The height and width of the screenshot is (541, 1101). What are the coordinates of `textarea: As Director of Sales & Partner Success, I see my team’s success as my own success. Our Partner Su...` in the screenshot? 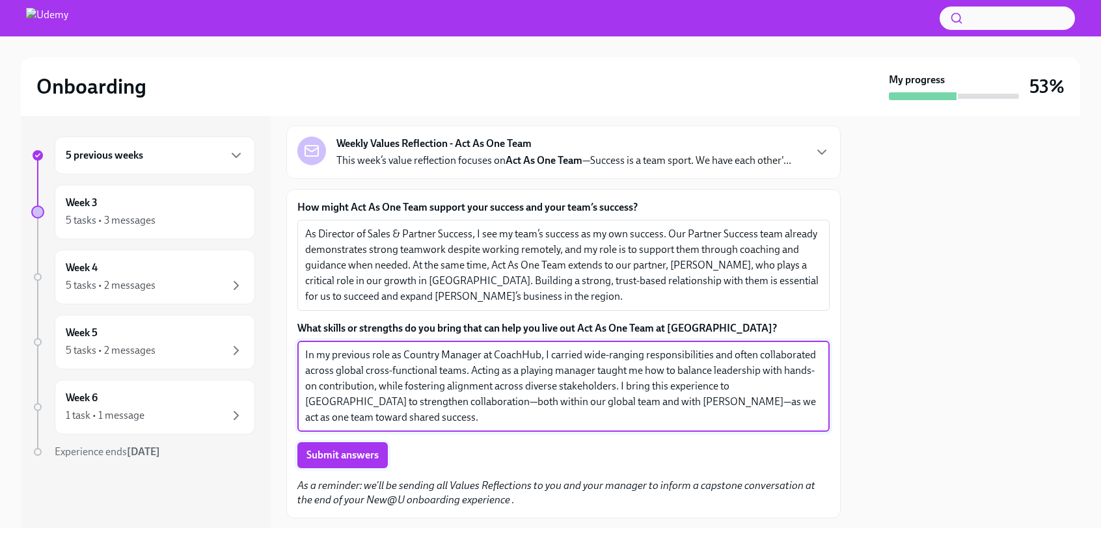 It's located at (563, 265).